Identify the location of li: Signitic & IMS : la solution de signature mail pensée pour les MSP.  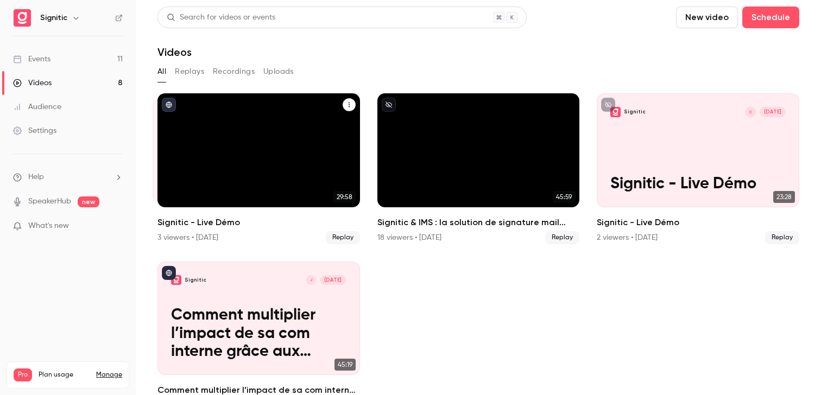
(478, 169).